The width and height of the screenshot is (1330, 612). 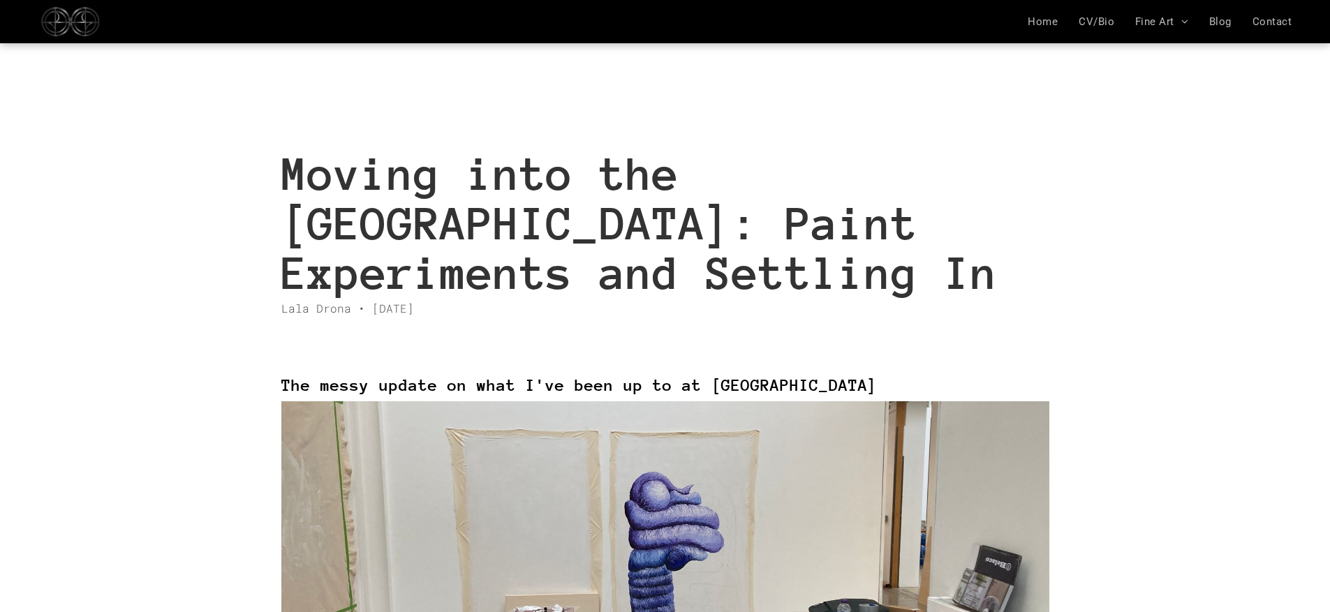 I want to click on a: CV/Bio, so click(x=1096, y=22).